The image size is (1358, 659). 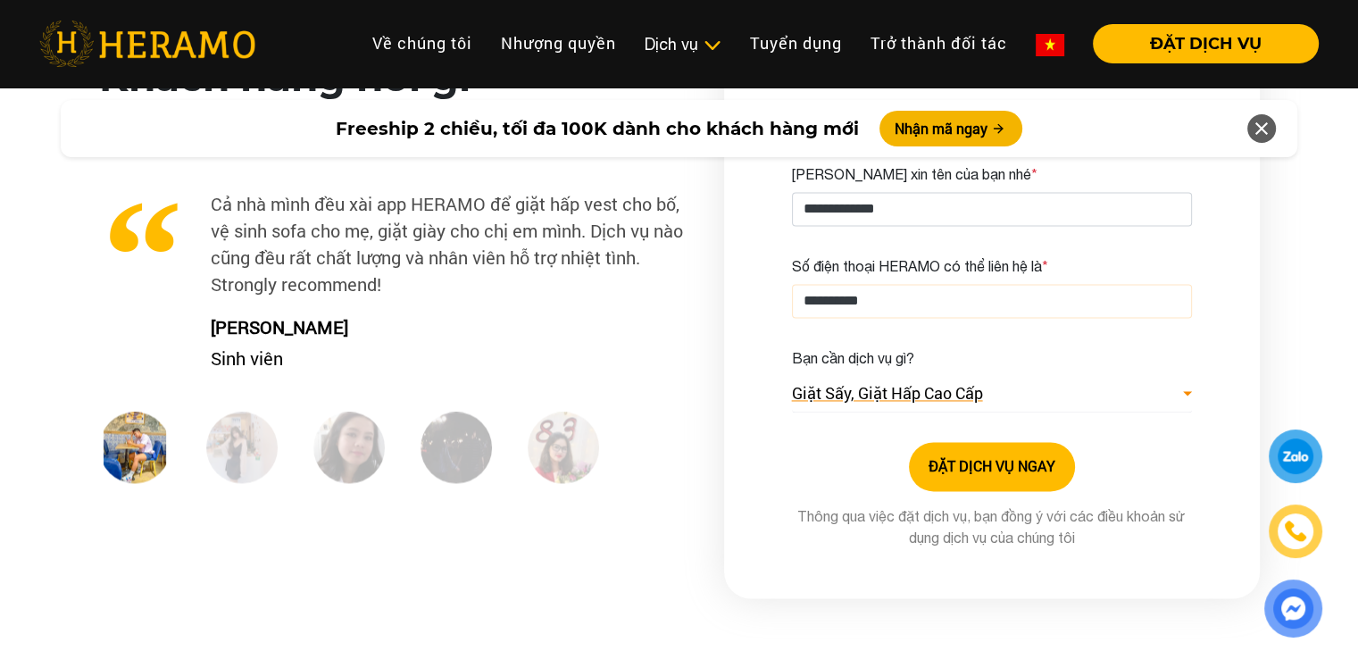 What do you see at coordinates (1206, 44) in the screenshot?
I see `button: ĐẶT DỊCH VỤ` at bounding box center [1206, 44].